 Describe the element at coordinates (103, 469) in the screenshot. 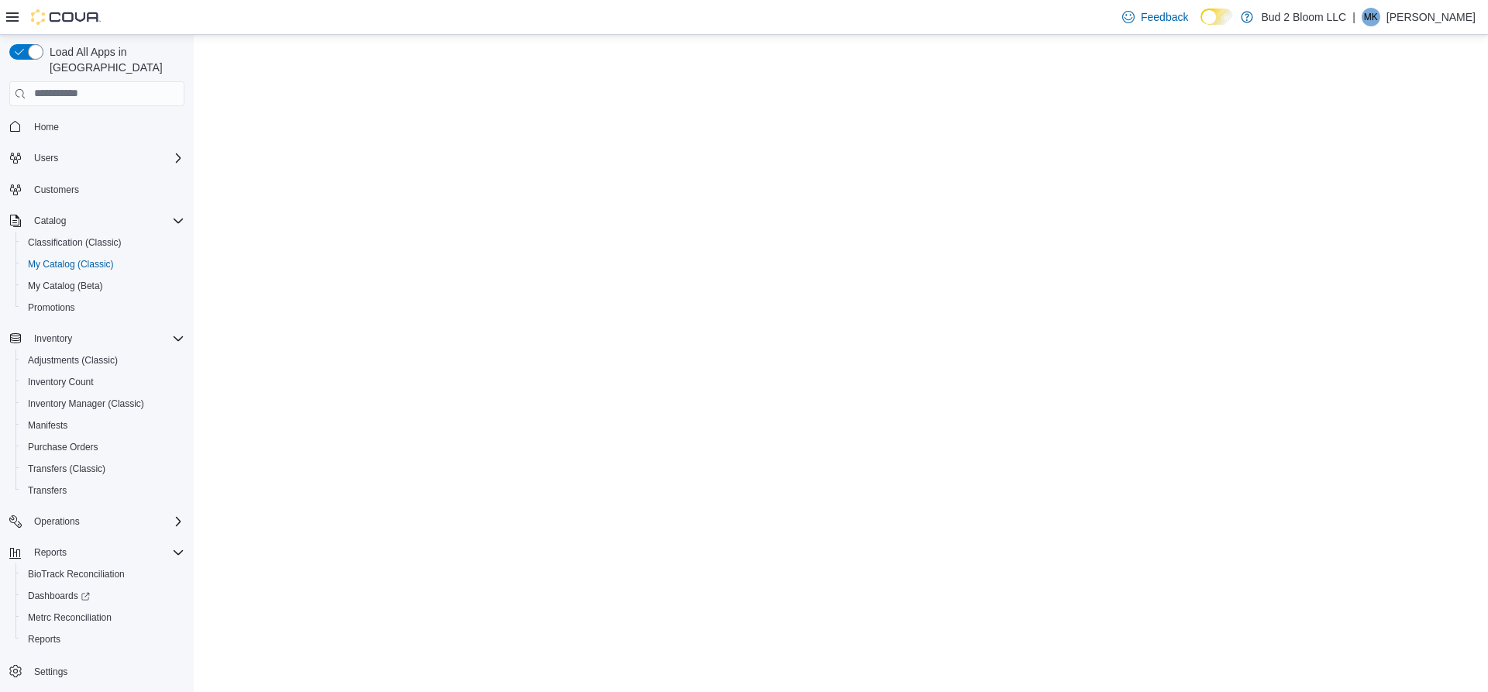

I see `button: Transfers (Classic)` at that location.